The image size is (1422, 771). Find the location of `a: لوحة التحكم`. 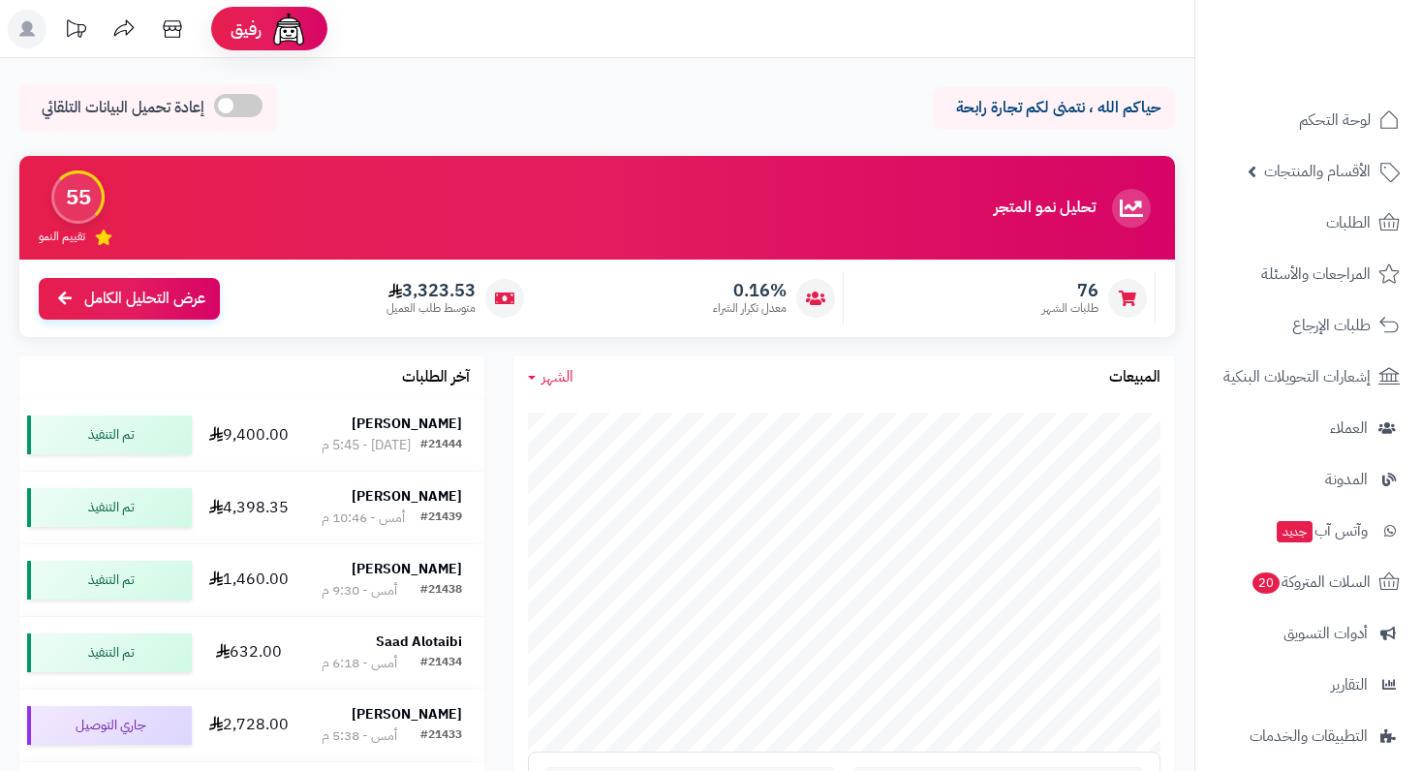

a: لوحة التحكم is located at coordinates (1308, 120).